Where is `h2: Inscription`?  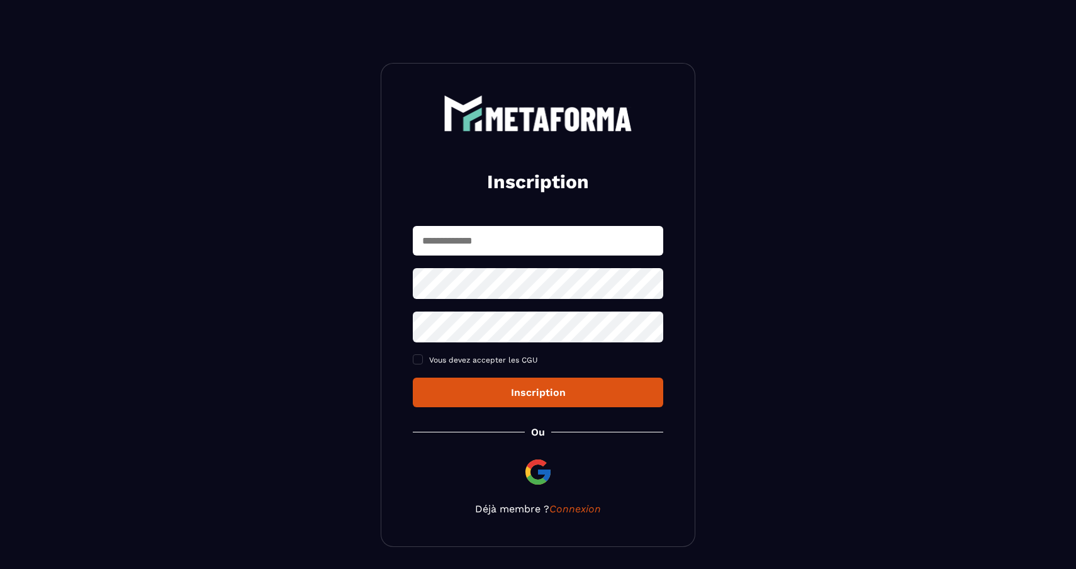 h2: Inscription is located at coordinates (538, 182).